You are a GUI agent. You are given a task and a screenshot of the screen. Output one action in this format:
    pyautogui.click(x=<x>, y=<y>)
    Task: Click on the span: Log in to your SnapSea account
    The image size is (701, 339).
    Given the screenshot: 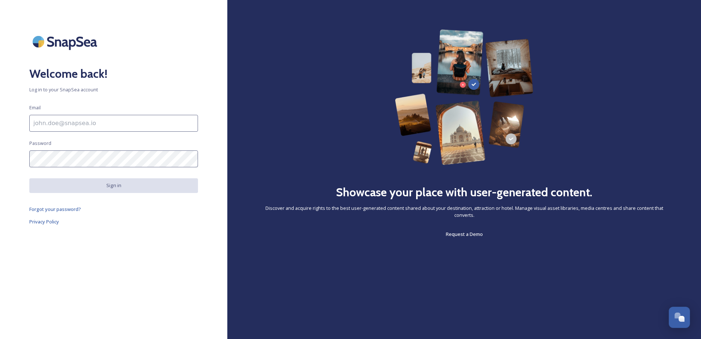 What is the action you would take?
    pyautogui.click(x=114, y=90)
    